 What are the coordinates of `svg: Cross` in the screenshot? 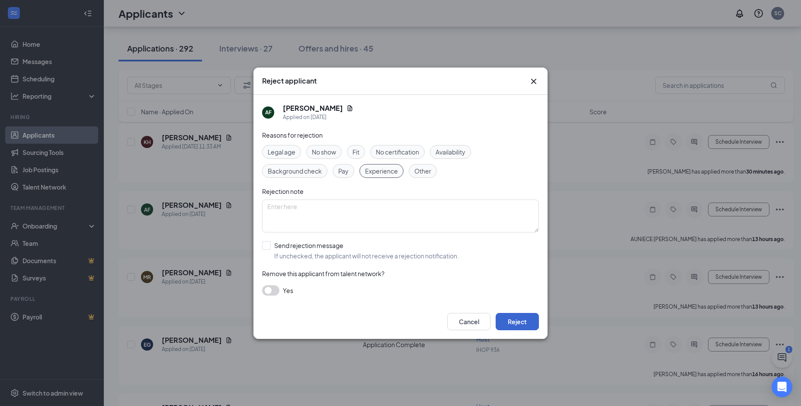 It's located at (534, 81).